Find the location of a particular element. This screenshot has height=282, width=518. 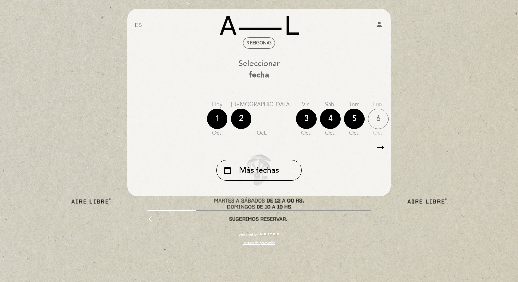

div: sáb. is located at coordinates (330, 105).